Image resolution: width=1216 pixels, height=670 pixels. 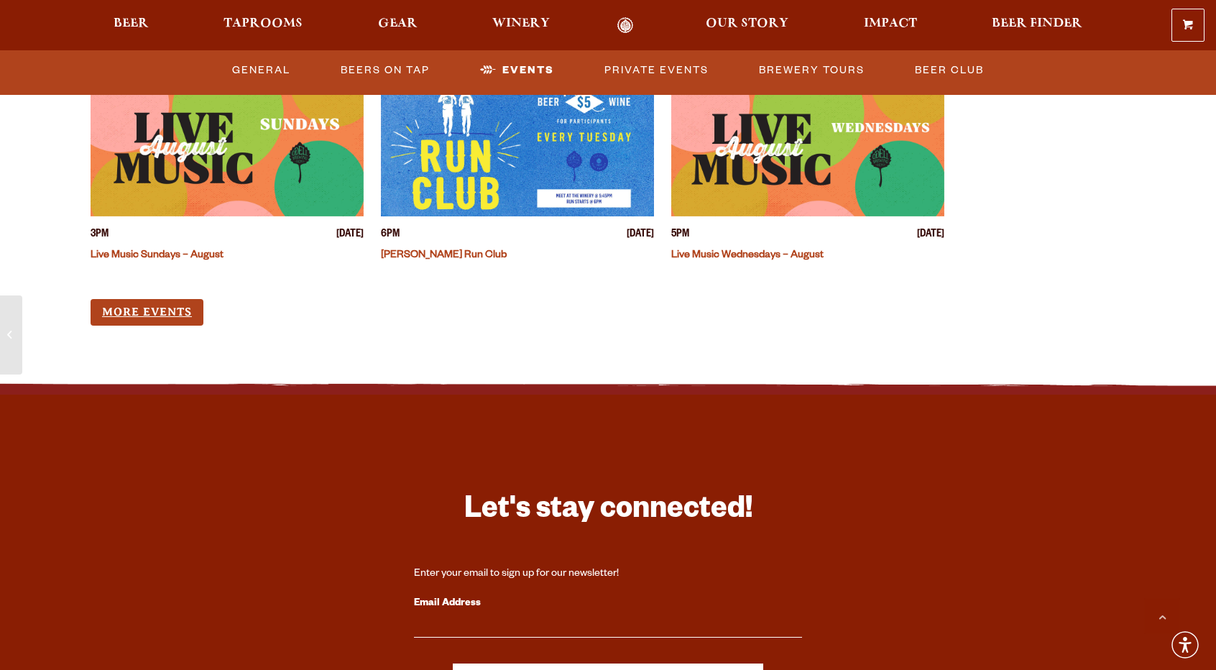 What do you see at coordinates (625, 25) in the screenshot?
I see `a: Odell Home` at bounding box center [625, 25].